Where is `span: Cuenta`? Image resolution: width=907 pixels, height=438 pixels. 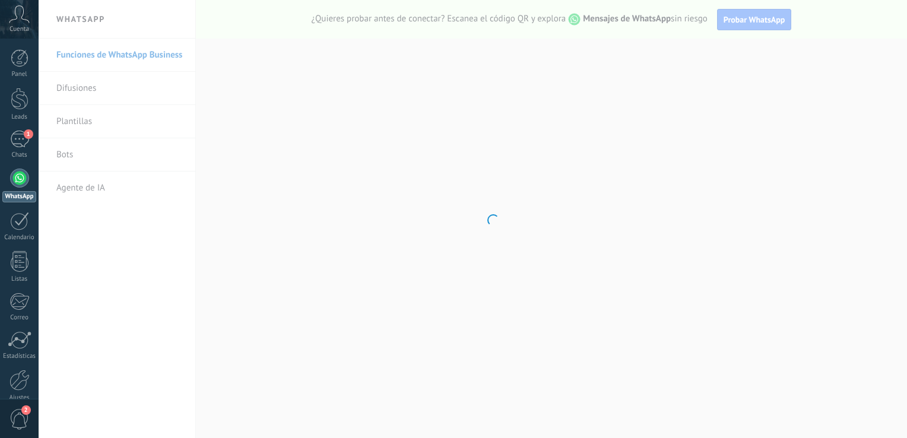 span: Cuenta is located at coordinates (19, 29).